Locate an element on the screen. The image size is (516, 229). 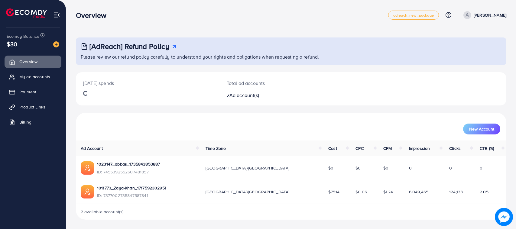
span: Clicks is located at coordinates (455, 149).